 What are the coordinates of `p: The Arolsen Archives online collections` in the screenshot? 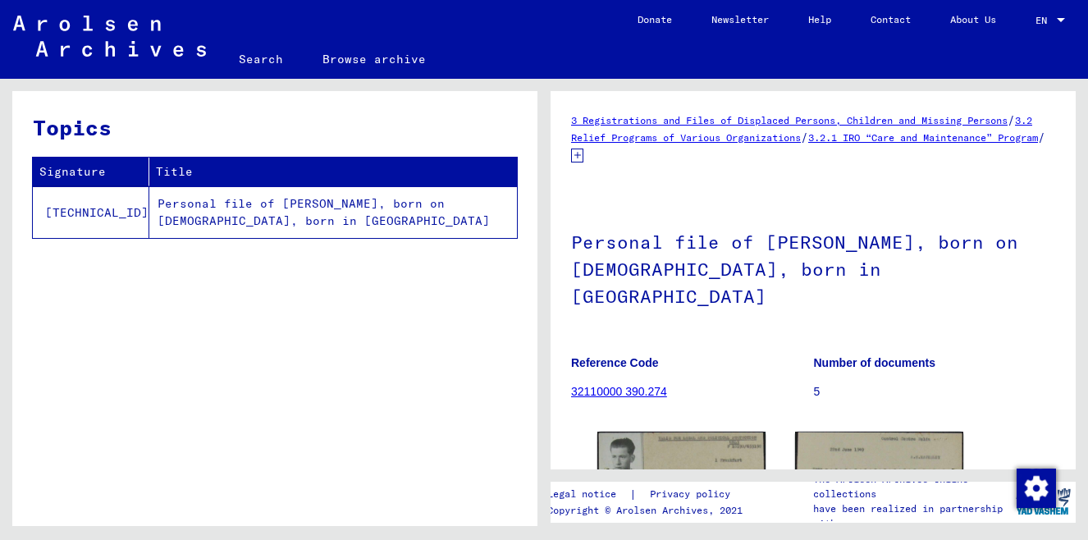 It's located at (912, 487).